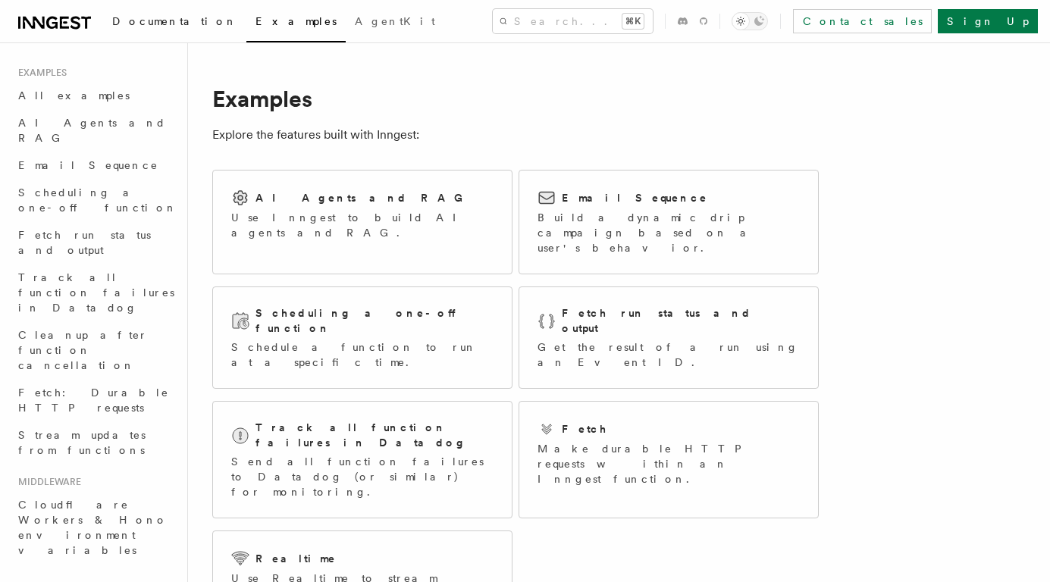  I want to click on a: FetchMake durable HTTP requests within an Inngest function., so click(668, 459).